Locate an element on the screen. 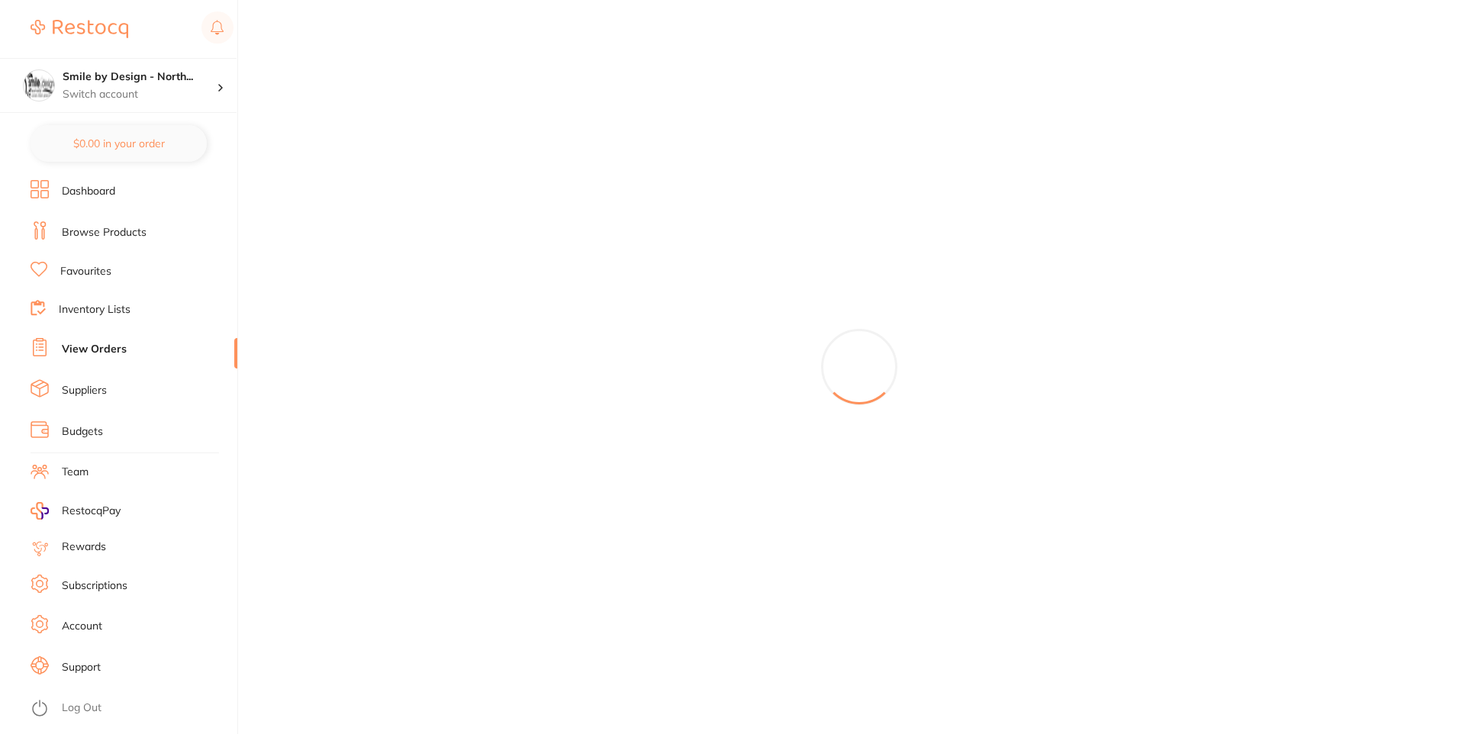 The image size is (1459, 734). a: Restocq Logo is located at coordinates (79, 29).